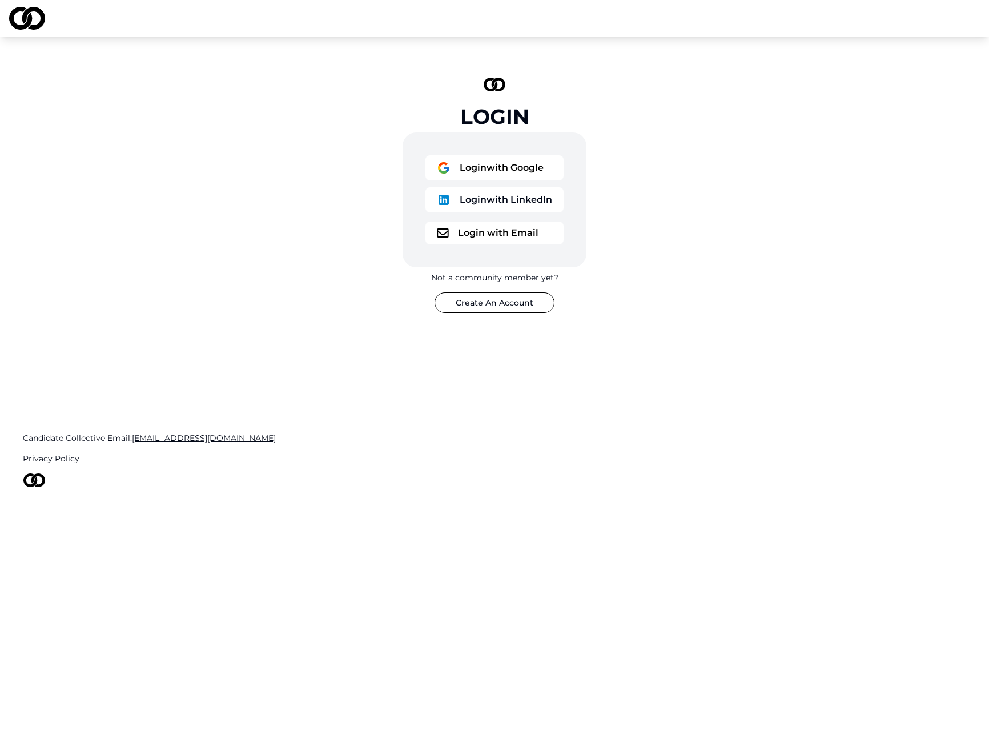 The image size is (989, 739). What do you see at coordinates (494, 233) in the screenshot?
I see `button: logoLogin with Email` at bounding box center [494, 233].